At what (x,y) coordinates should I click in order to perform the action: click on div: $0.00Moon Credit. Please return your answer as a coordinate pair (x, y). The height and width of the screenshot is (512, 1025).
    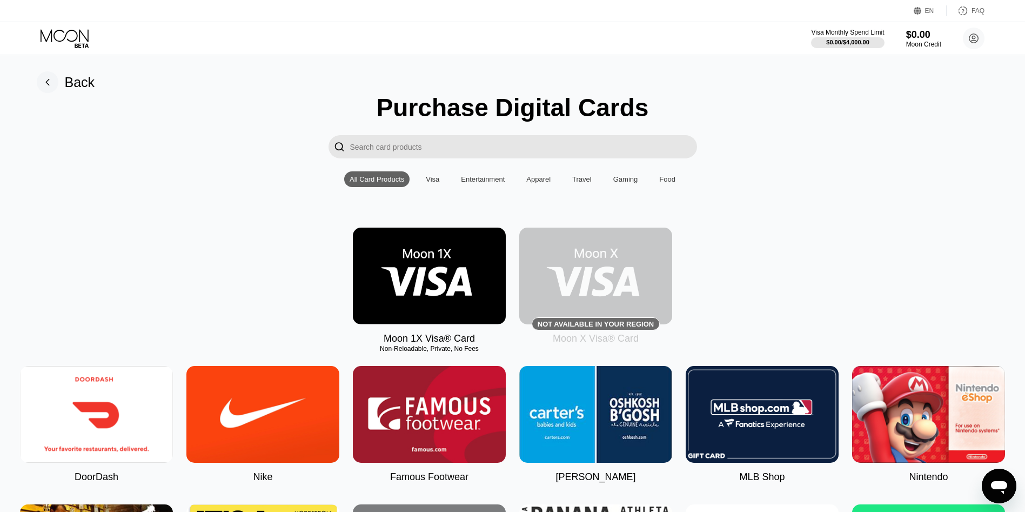
    Looking at the image, I should click on (924, 38).